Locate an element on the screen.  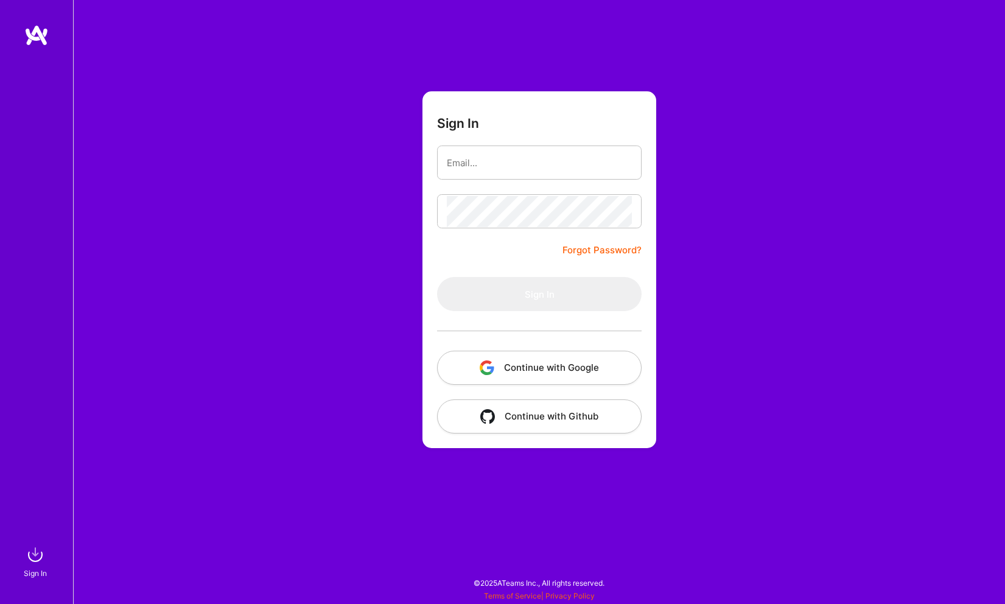
button: Continue with Github is located at coordinates (539, 416).